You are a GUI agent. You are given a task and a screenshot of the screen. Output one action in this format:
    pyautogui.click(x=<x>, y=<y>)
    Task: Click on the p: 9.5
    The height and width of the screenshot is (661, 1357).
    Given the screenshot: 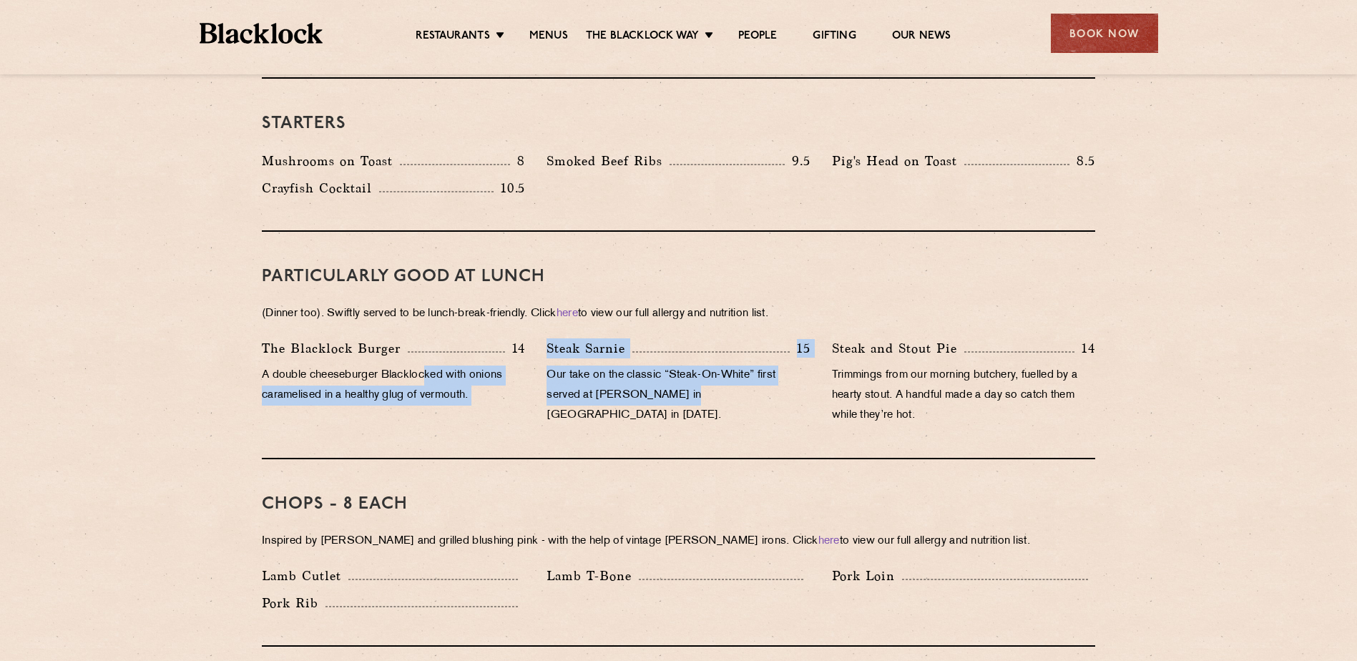 What is the action you would take?
    pyautogui.click(x=797, y=161)
    